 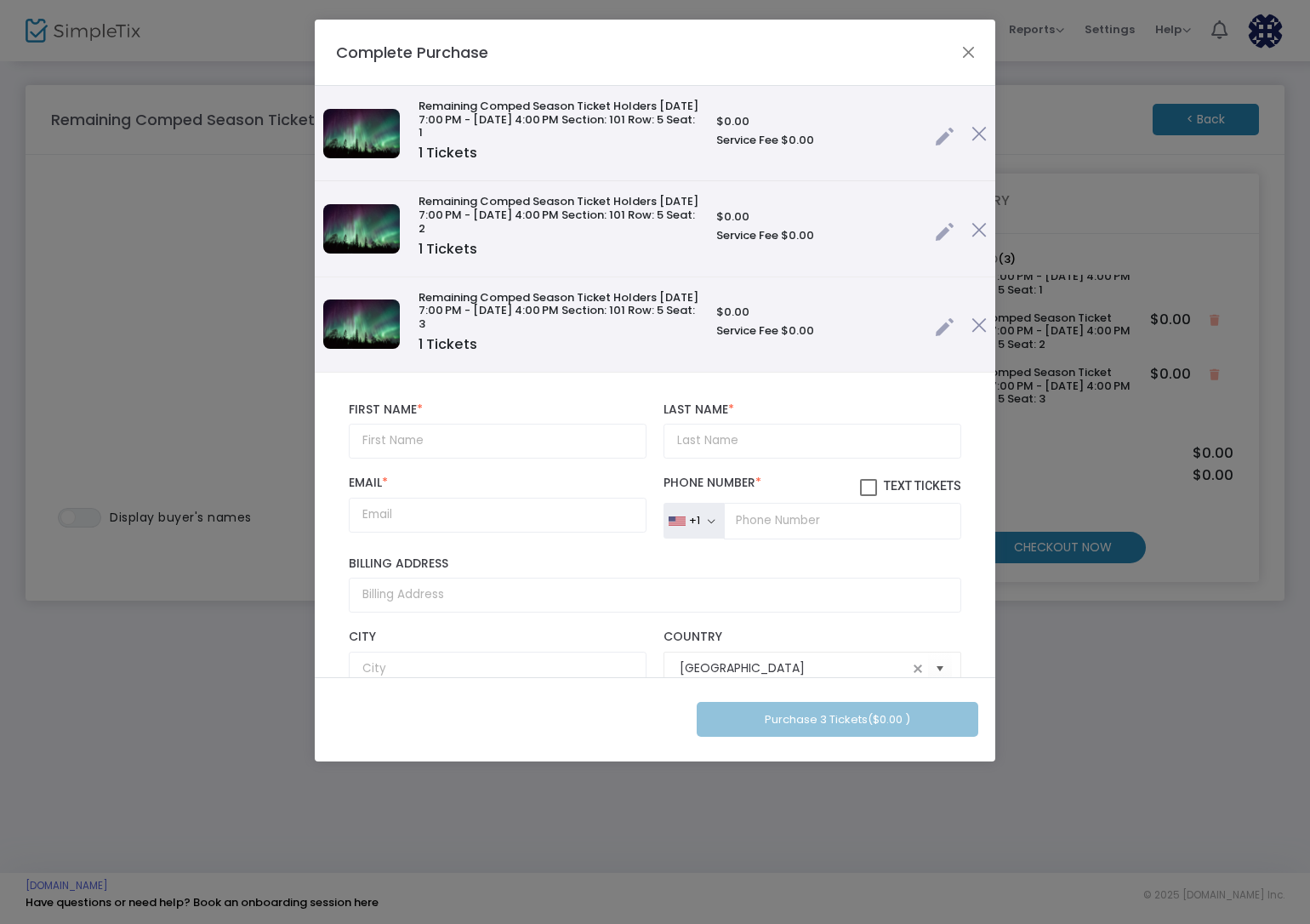 What do you see at coordinates (412, 52) in the screenshot?
I see `h4: Complete Purchase` at bounding box center [412, 52].